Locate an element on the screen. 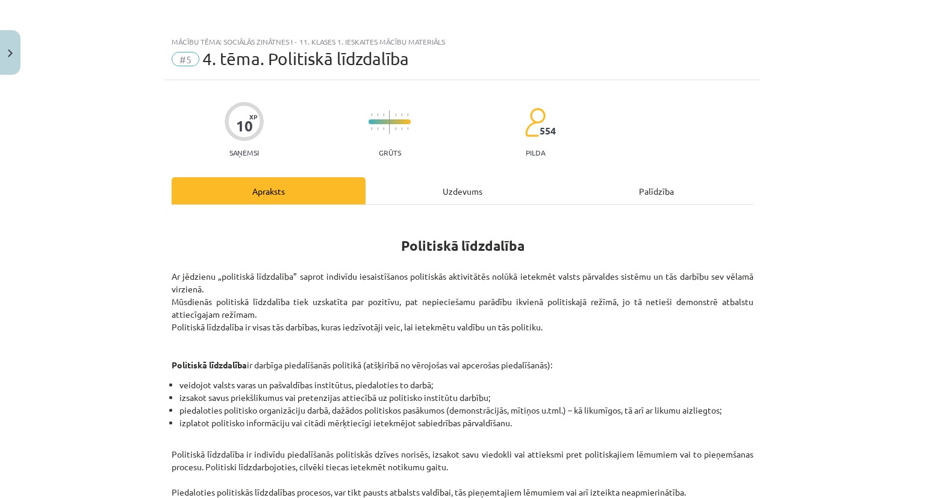  p: Saņemsi is located at coordinates (244, 152).